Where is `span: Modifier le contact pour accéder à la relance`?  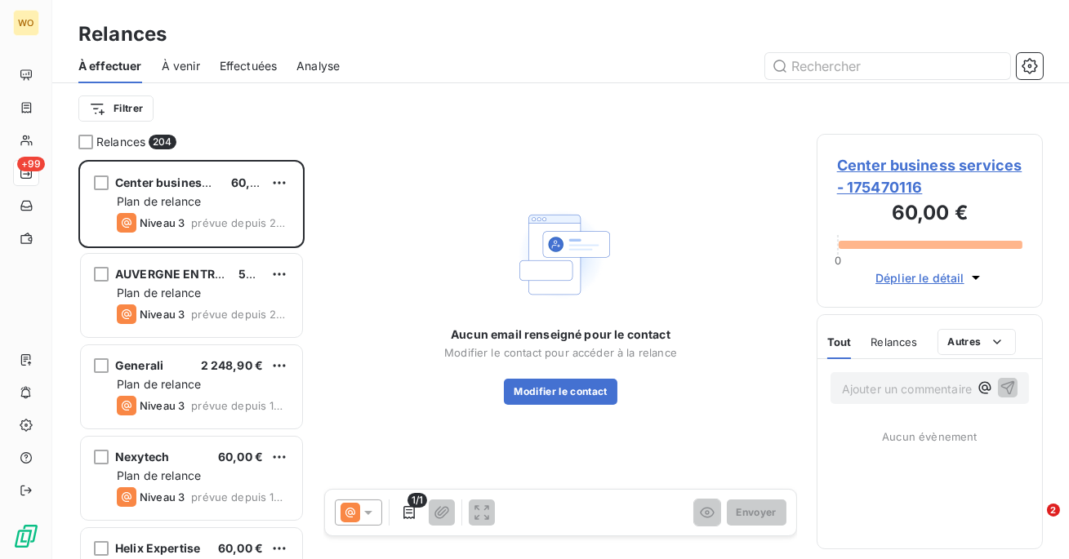
span: Modifier le contact pour accéder à la relance is located at coordinates (560, 353).